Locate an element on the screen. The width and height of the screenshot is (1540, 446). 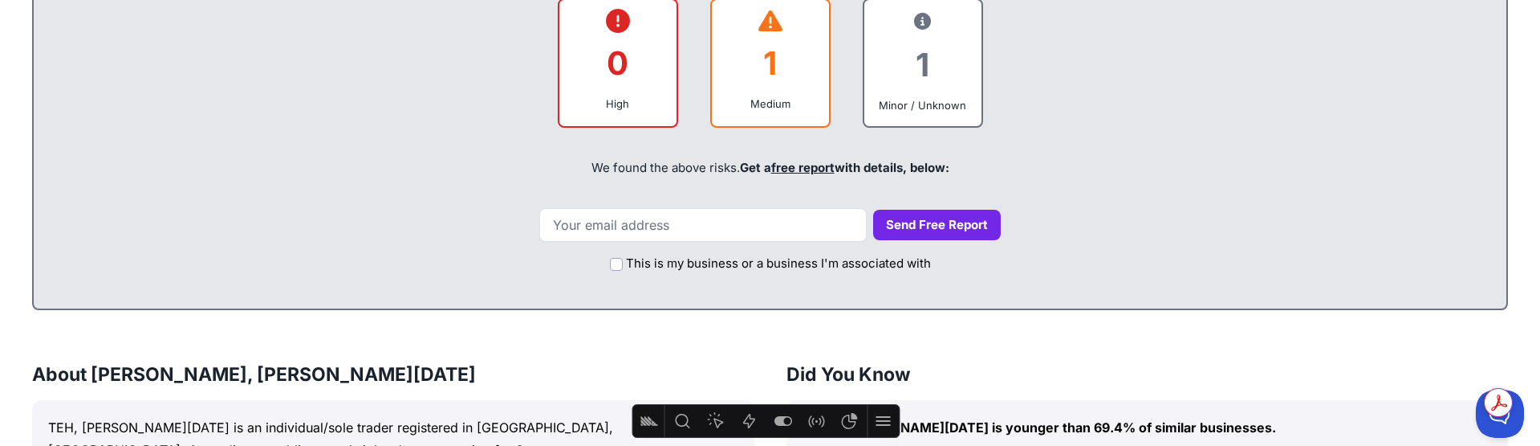
div: Medium is located at coordinates (771, 104).